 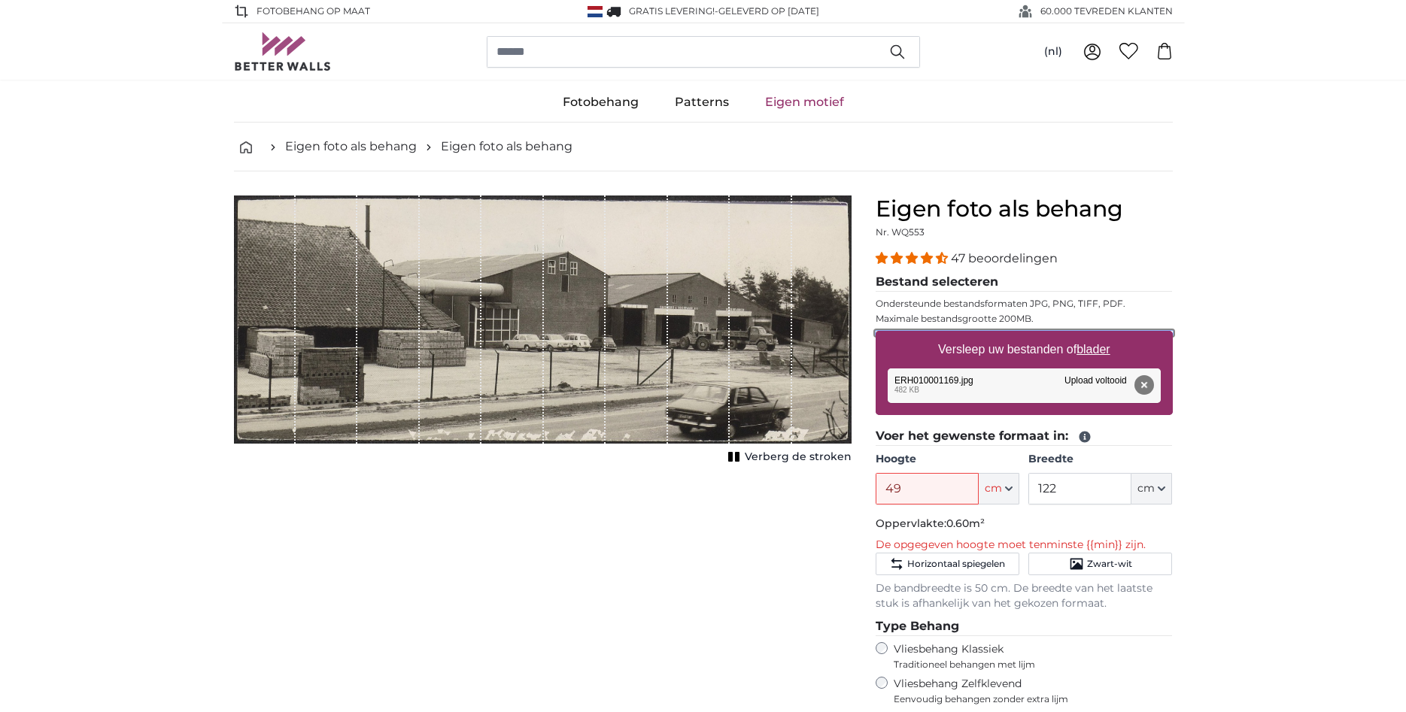 What do you see at coordinates (1053, 52) in the screenshot?
I see `button: (nl)` at bounding box center [1053, 52].